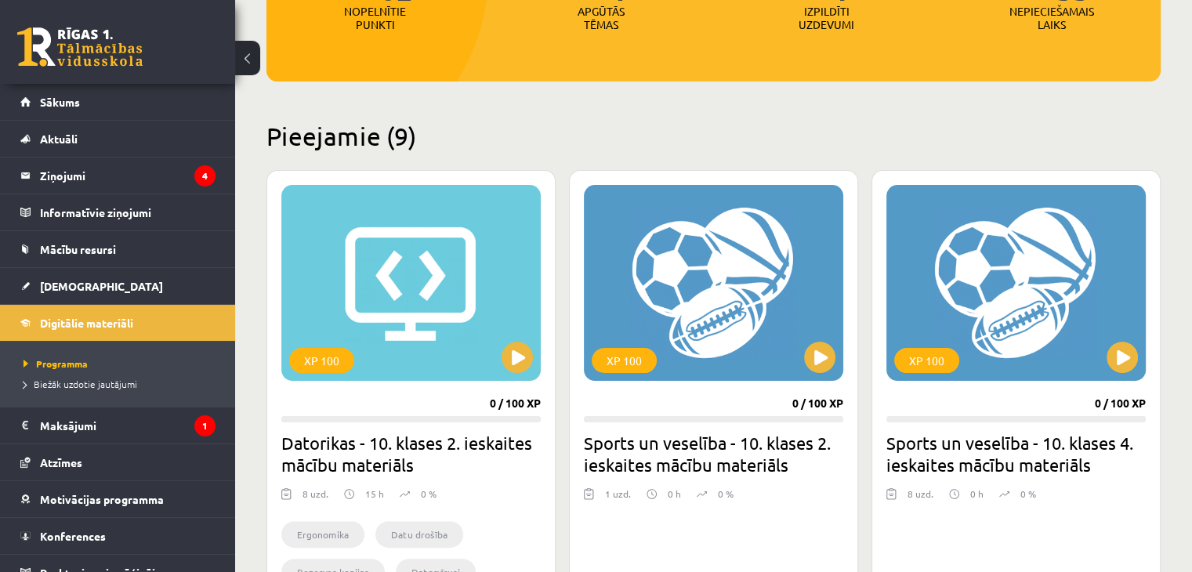 This screenshot has height=572, width=1192. I want to click on span: Aktuāli, so click(59, 139).